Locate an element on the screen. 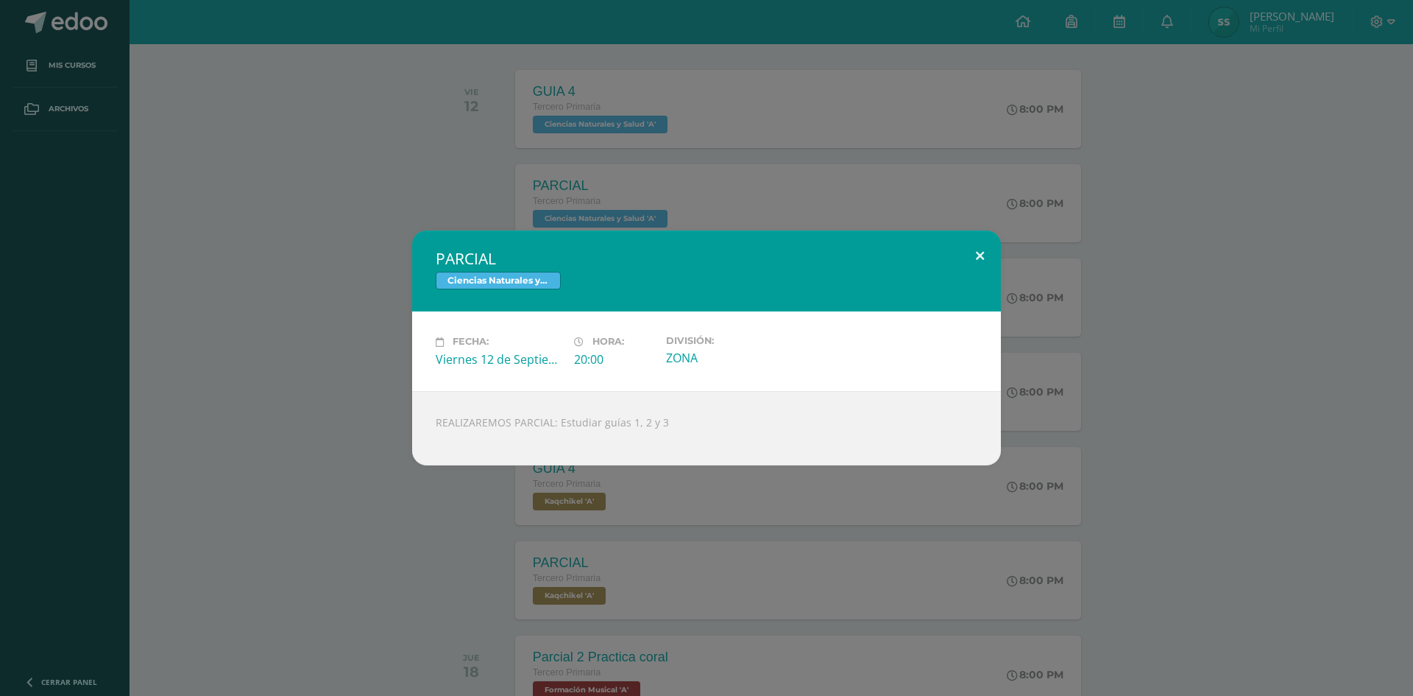 The height and width of the screenshot is (696, 1413). div: Viernes 12 de Septiembre is located at coordinates (499, 359).